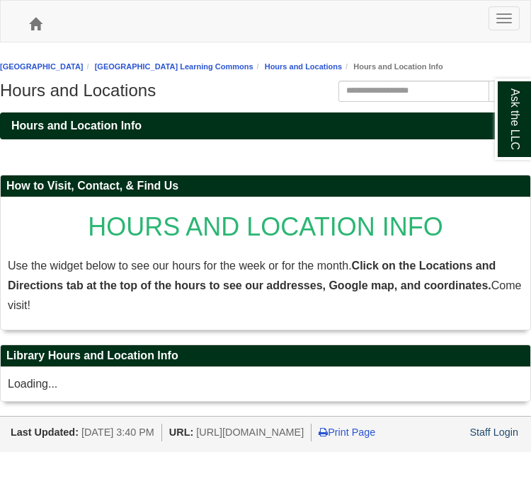 This screenshot has width=531, height=481. What do you see at coordinates (493, 433) in the screenshot?
I see `a: Staff Login` at bounding box center [493, 433].